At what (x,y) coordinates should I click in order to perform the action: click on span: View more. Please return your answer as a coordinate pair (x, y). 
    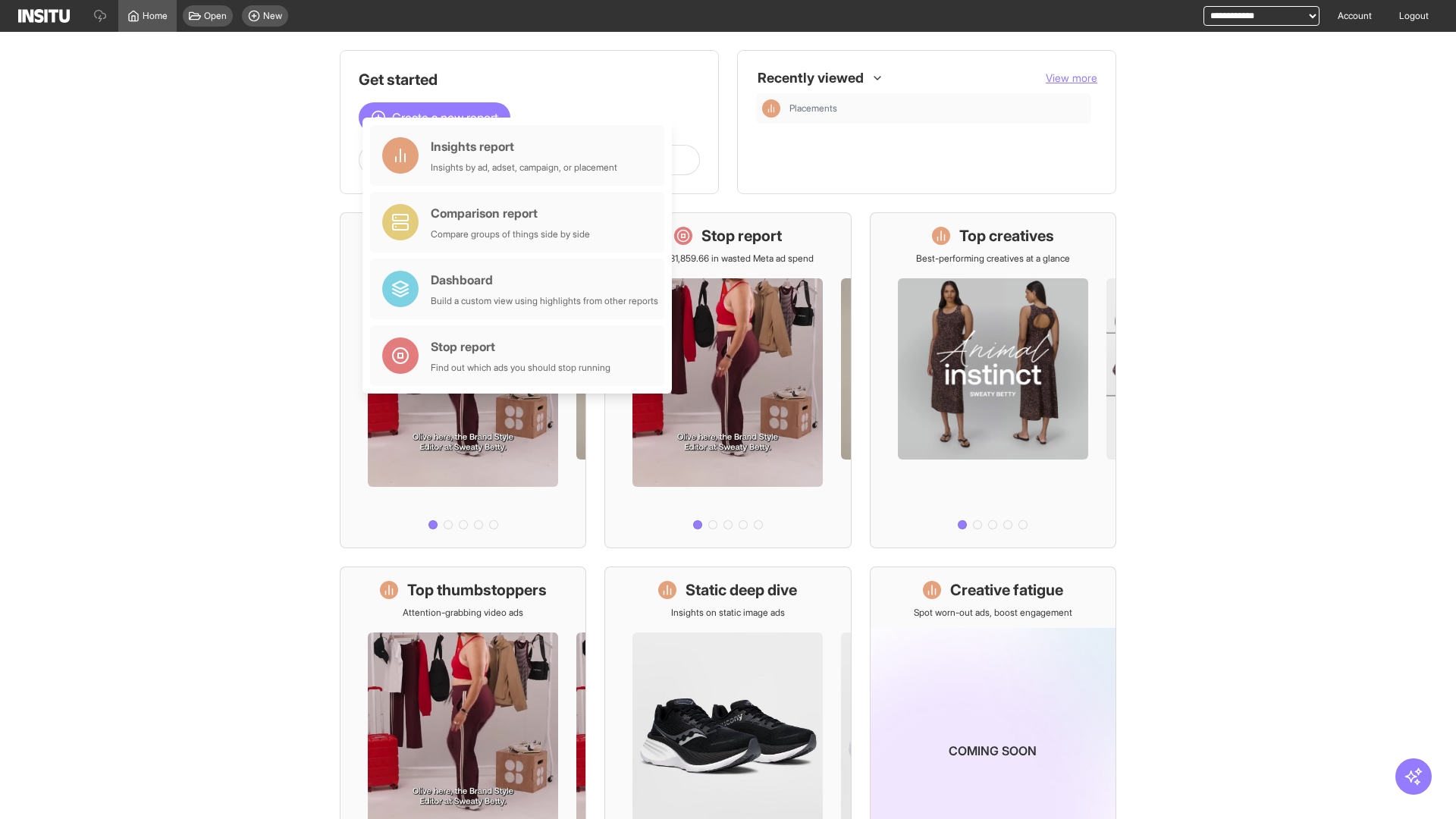
    Looking at the image, I should click on (1072, 78).